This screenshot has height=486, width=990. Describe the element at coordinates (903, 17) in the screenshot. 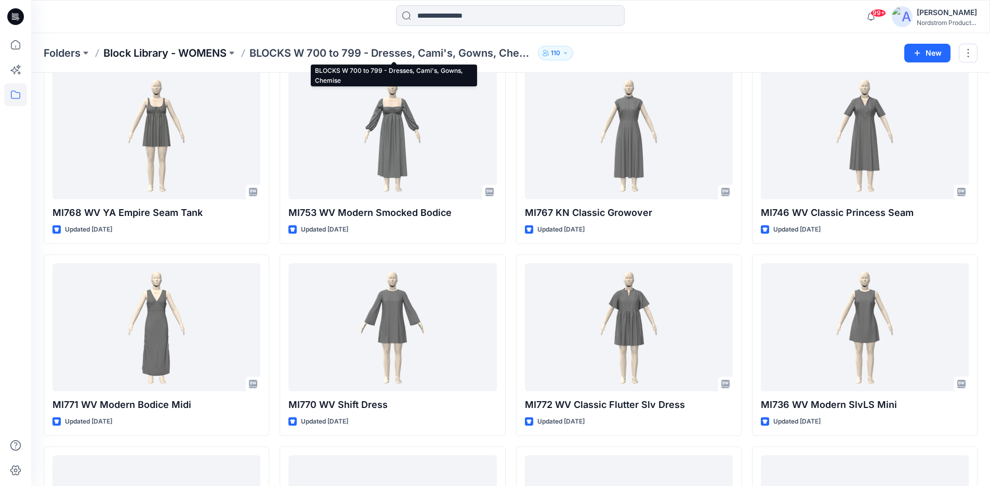

I see `img: avatar` at that location.